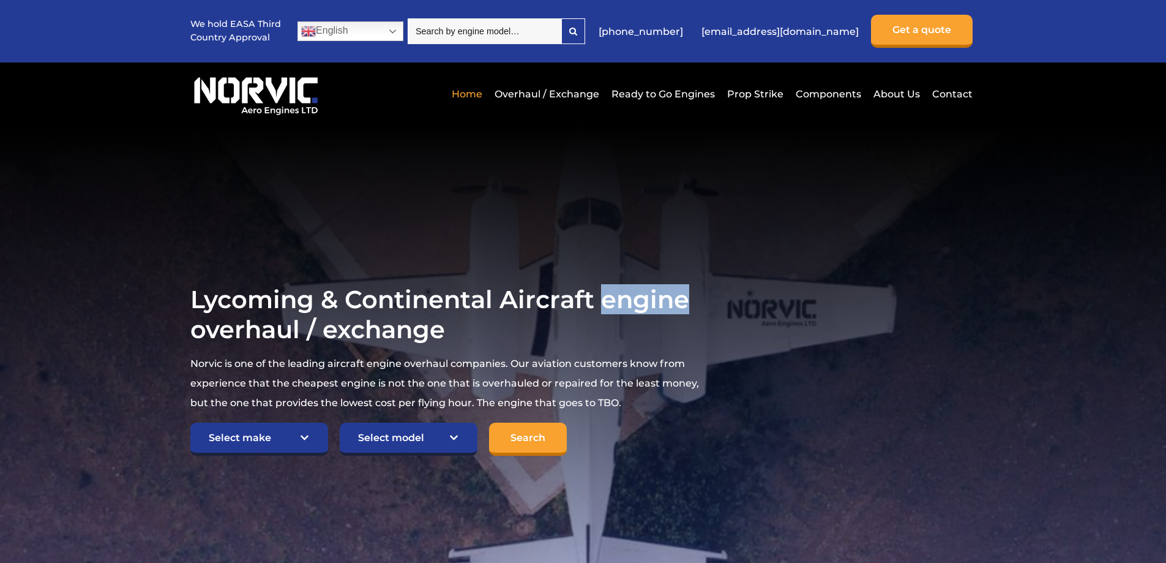 Image resolution: width=1166 pixels, height=563 pixels. Describe the element at coordinates (663, 94) in the screenshot. I see `a: Ready to Go Engines` at that location.